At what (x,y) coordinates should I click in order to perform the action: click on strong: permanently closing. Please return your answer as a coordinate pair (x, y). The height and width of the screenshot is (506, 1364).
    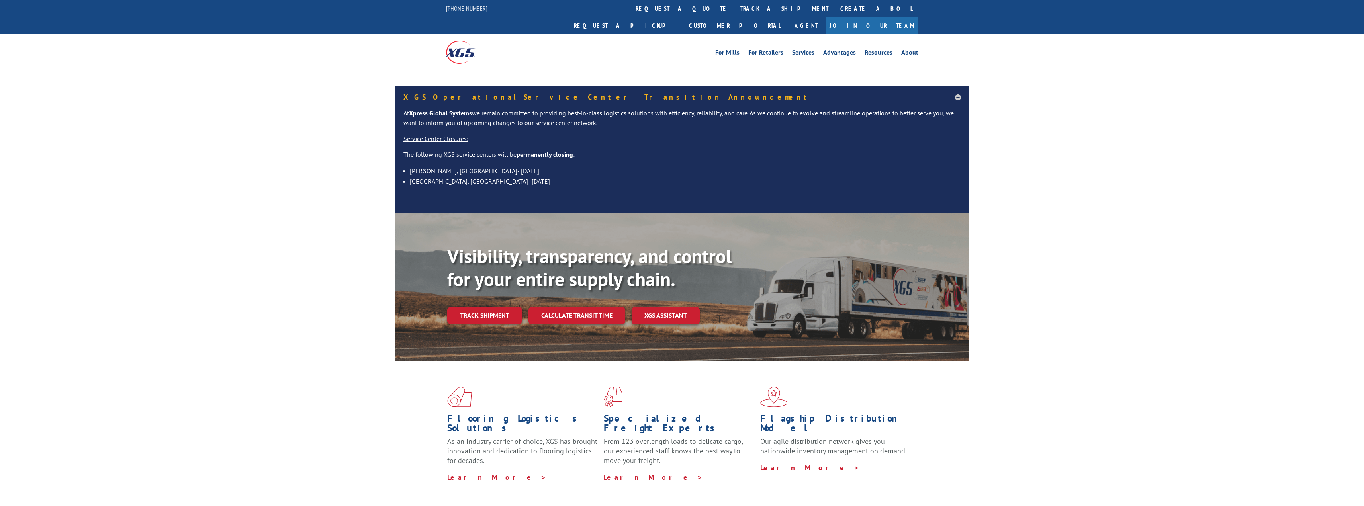
    Looking at the image, I should click on (545, 155).